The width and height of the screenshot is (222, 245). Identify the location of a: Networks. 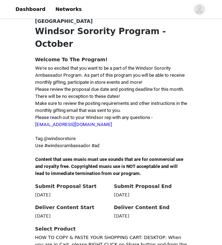
(68, 9).